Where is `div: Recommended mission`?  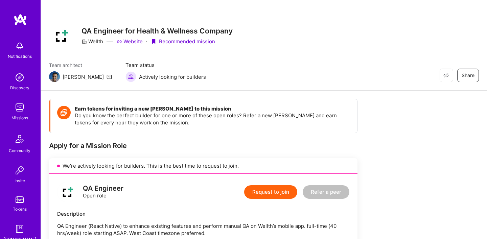
div: Recommended mission is located at coordinates (183, 41).